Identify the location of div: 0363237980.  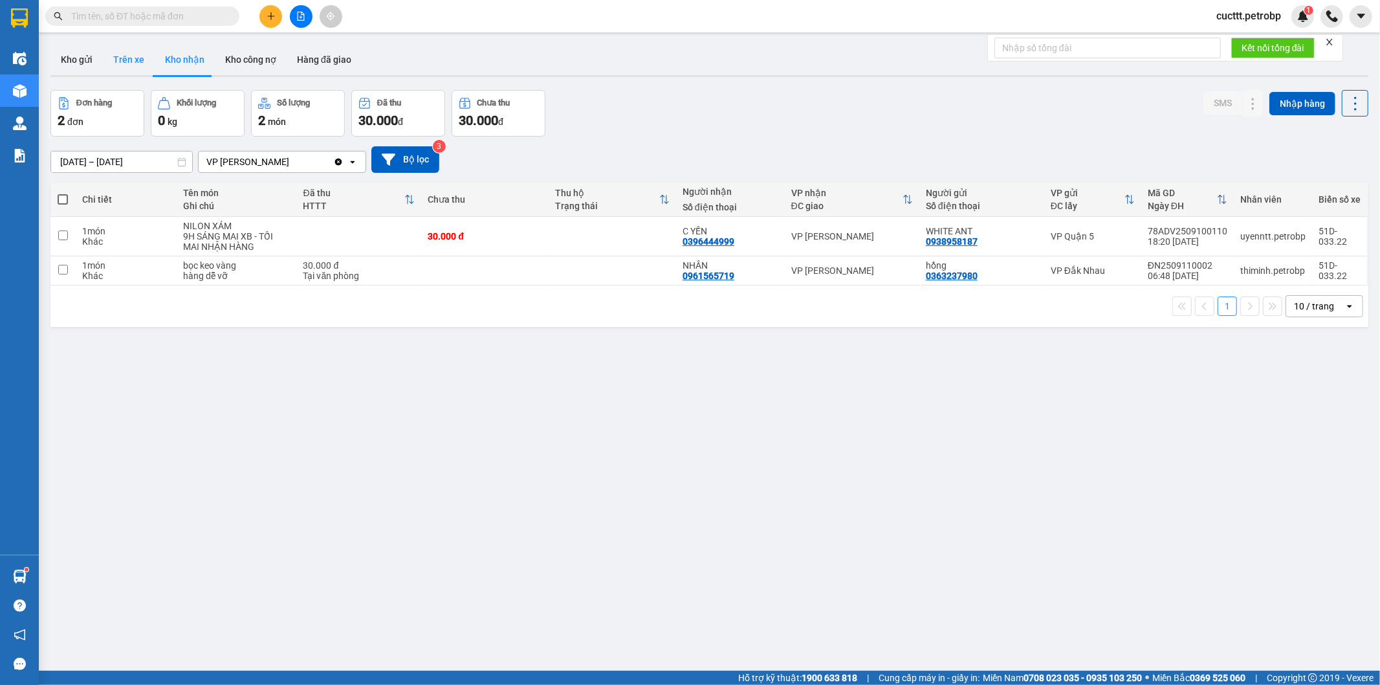
(952, 276).